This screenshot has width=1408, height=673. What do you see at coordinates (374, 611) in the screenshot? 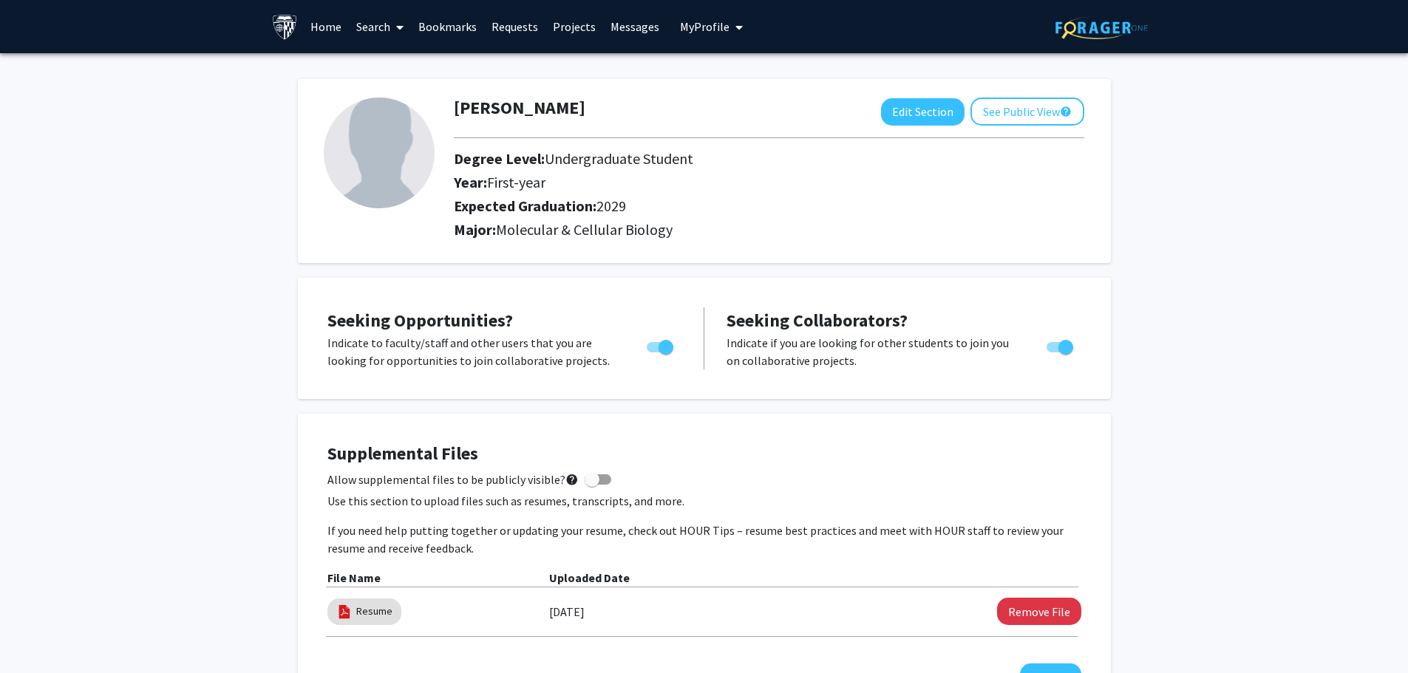
I see `a: Resume` at bounding box center [374, 611].